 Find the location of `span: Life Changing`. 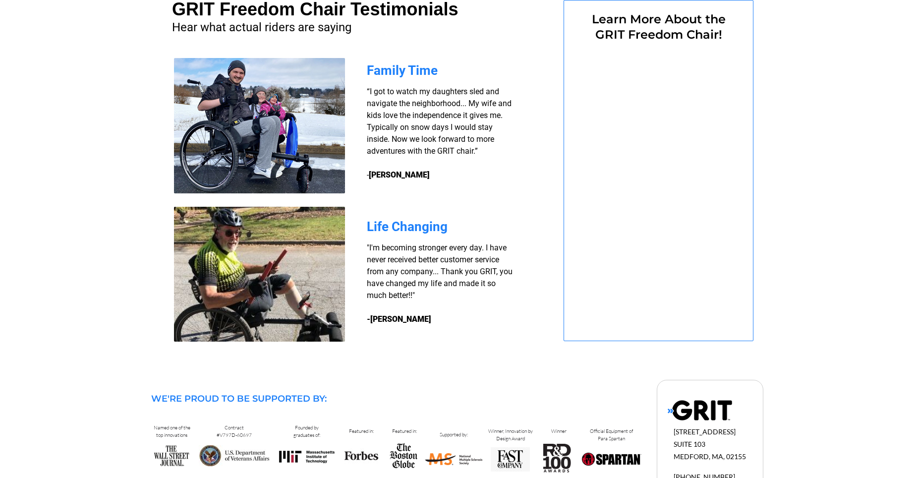

span: Life Changing is located at coordinates (407, 226).